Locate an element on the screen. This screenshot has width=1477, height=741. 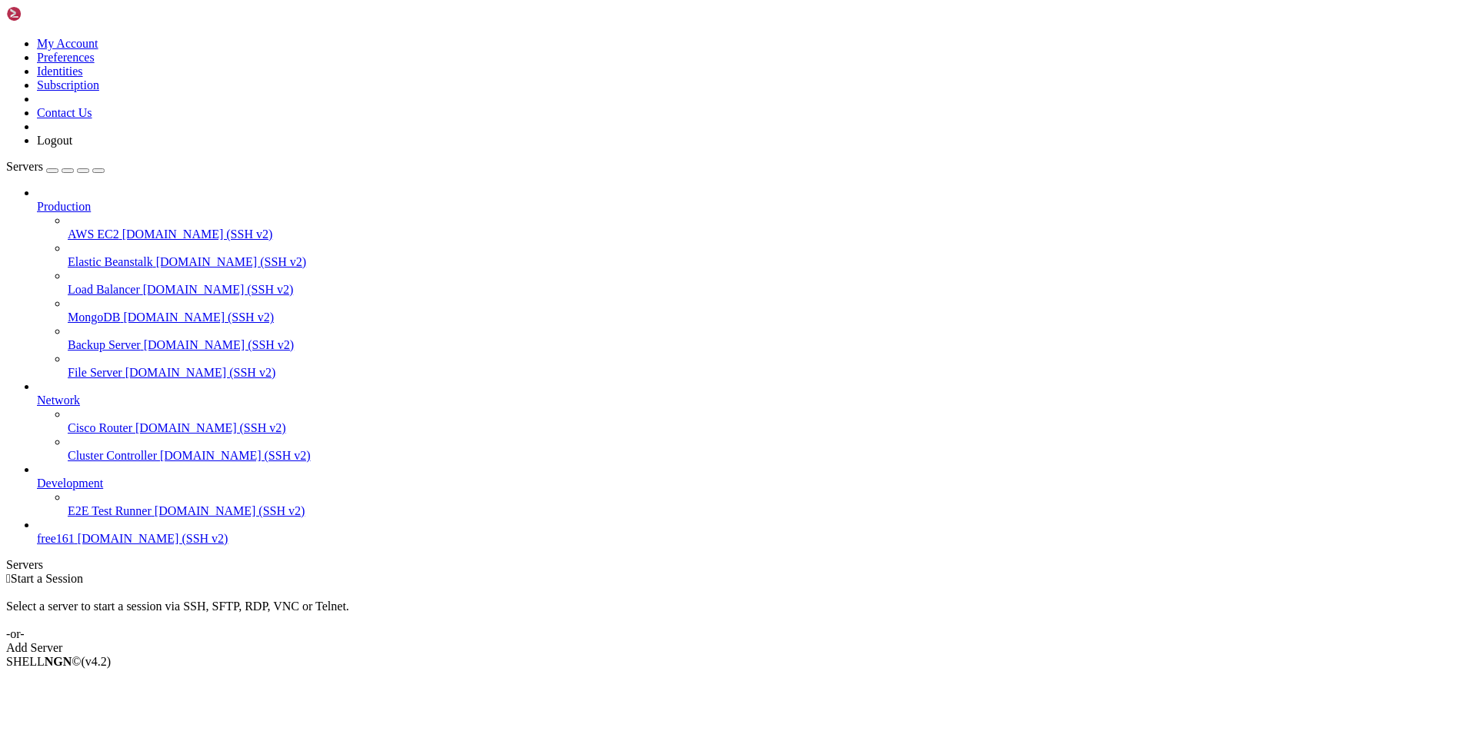
span: SHELL © is located at coordinates (58, 661).